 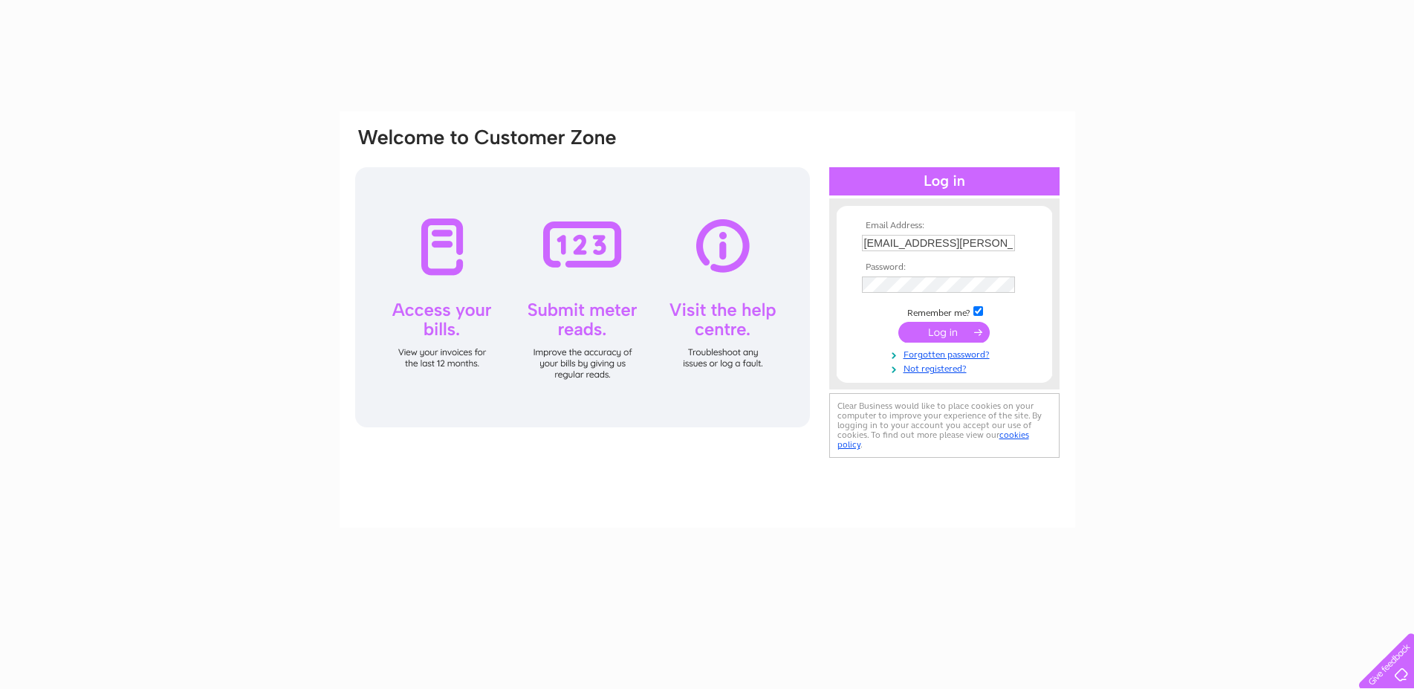 What do you see at coordinates (945, 311) in the screenshot?
I see `td: Remember me?` at bounding box center [945, 311].